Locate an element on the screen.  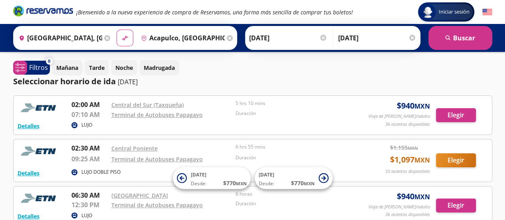
input: Elegir Fecha is located at coordinates (288, 38).